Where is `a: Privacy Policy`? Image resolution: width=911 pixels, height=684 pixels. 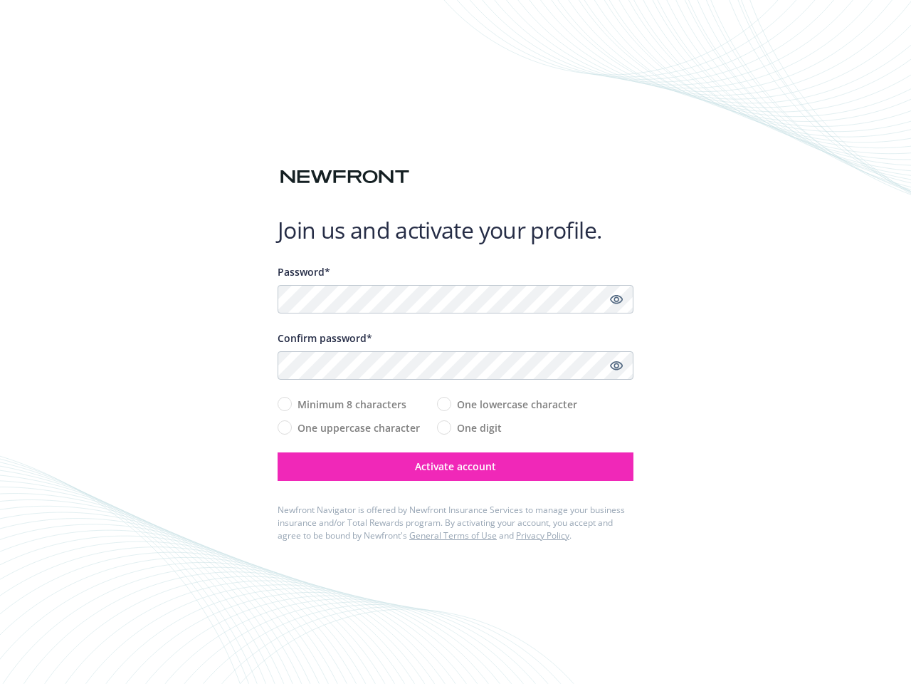
a: Privacy Policy is located at coordinates (543, 535).